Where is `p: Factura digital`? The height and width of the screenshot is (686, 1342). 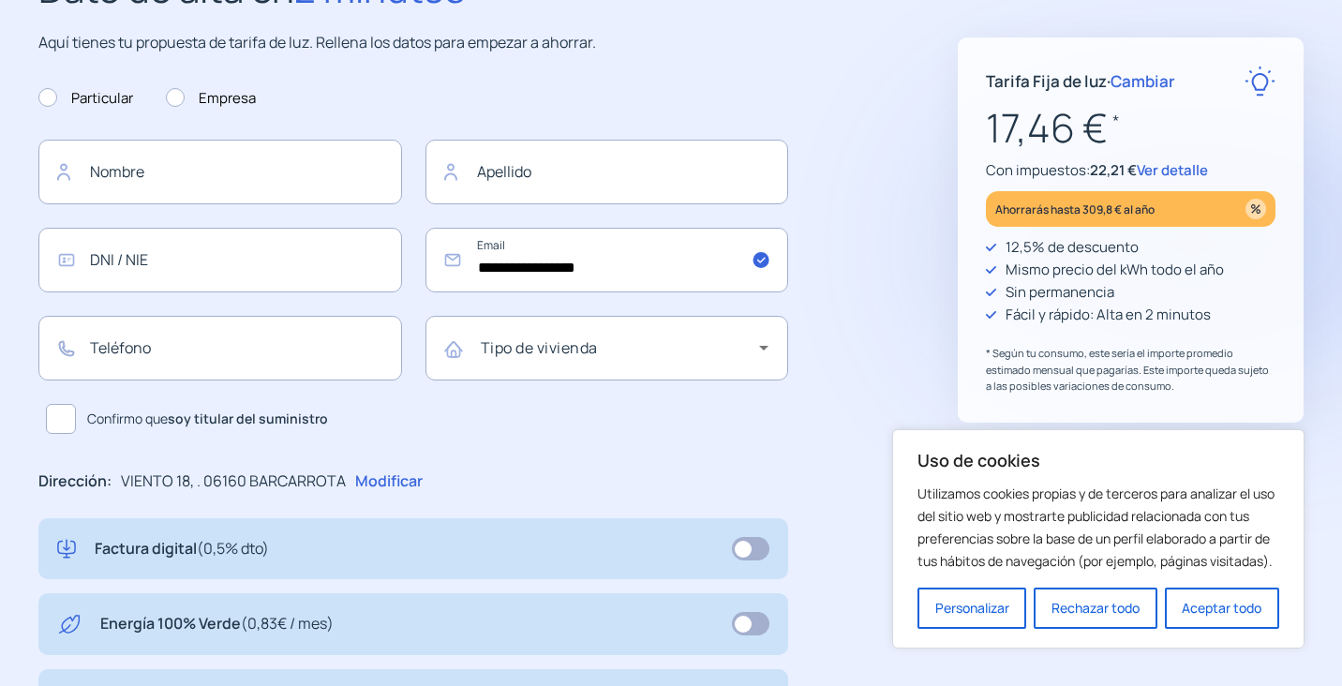
p: Factura digital is located at coordinates (182, 549).